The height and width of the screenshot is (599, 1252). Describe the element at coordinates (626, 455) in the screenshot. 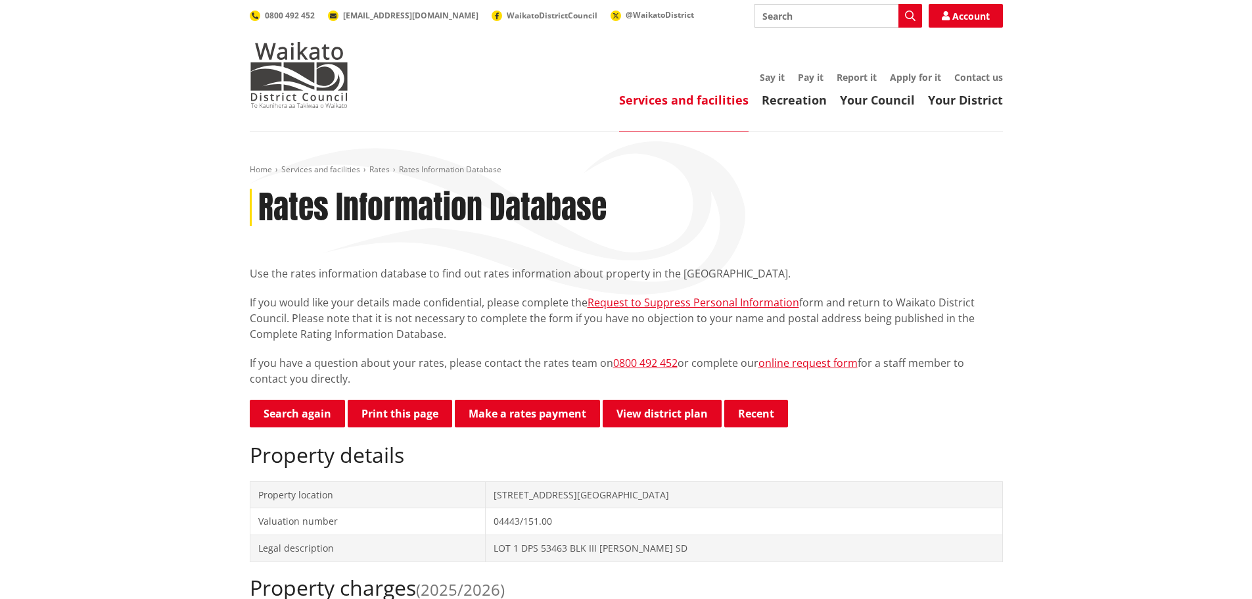

I see `h2: Property details` at that location.